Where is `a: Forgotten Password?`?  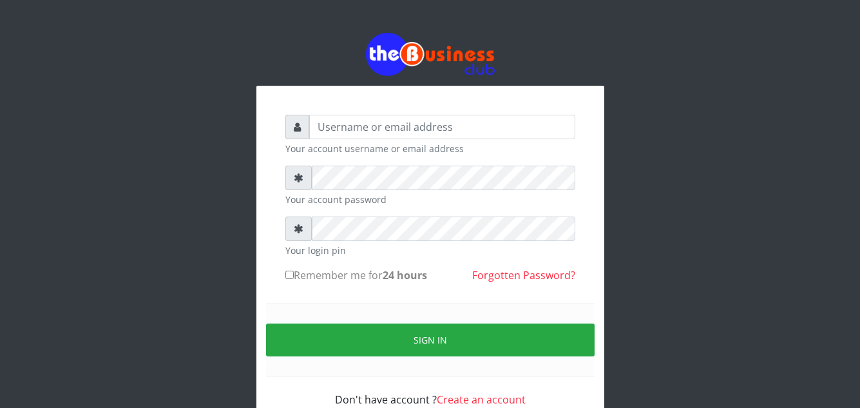 a: Forgotten Password? is located at coordinates (524, 275).